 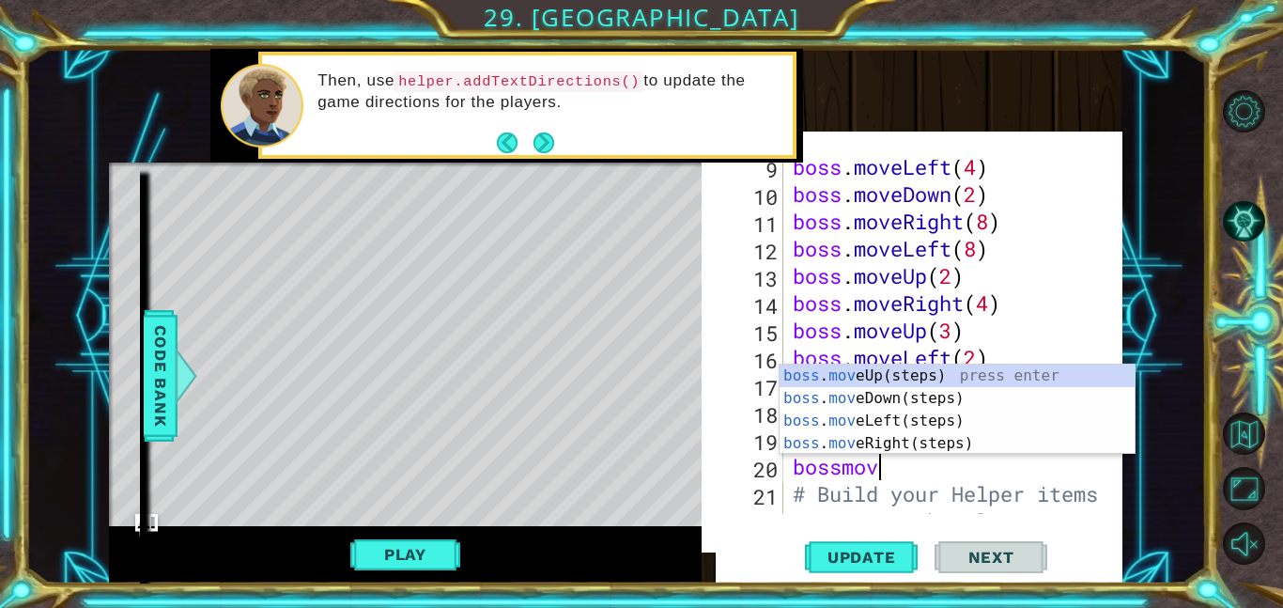 I want to click on div: 12, so click(x=758, y=251).